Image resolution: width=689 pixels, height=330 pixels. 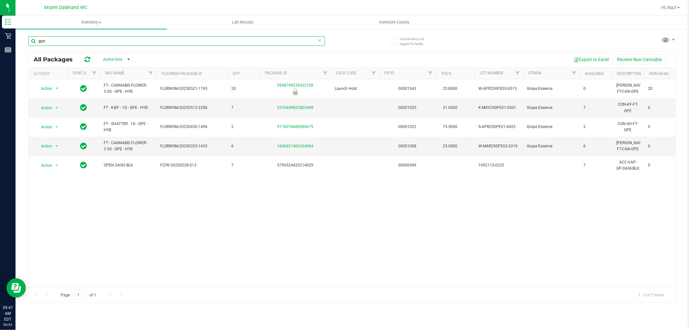 I want to click on span: K-MAY25GPE01-0501, so click(x=499, y=108).